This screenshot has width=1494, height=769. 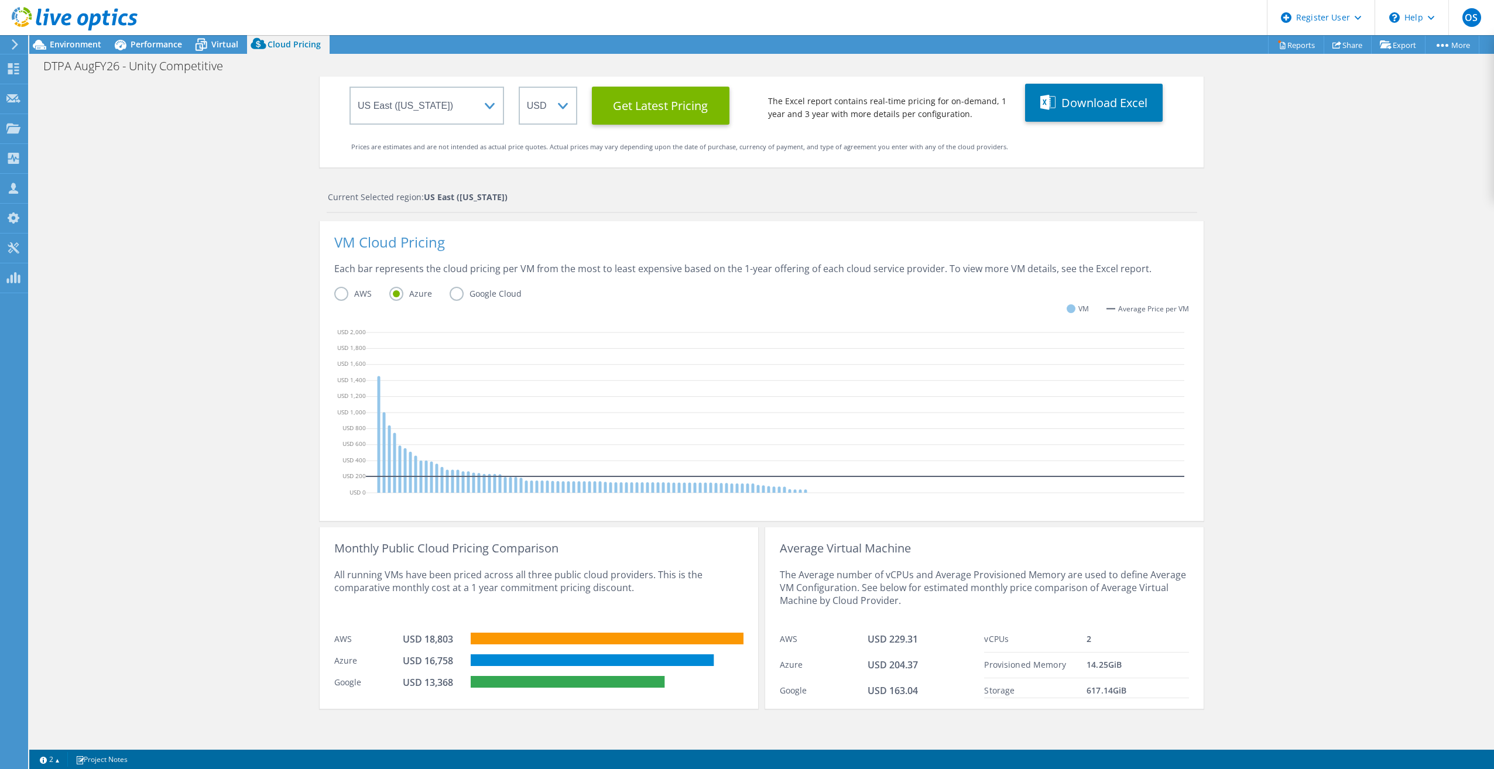 I want to click on span: 14.25 GiB, so click(x=1104, y=664).